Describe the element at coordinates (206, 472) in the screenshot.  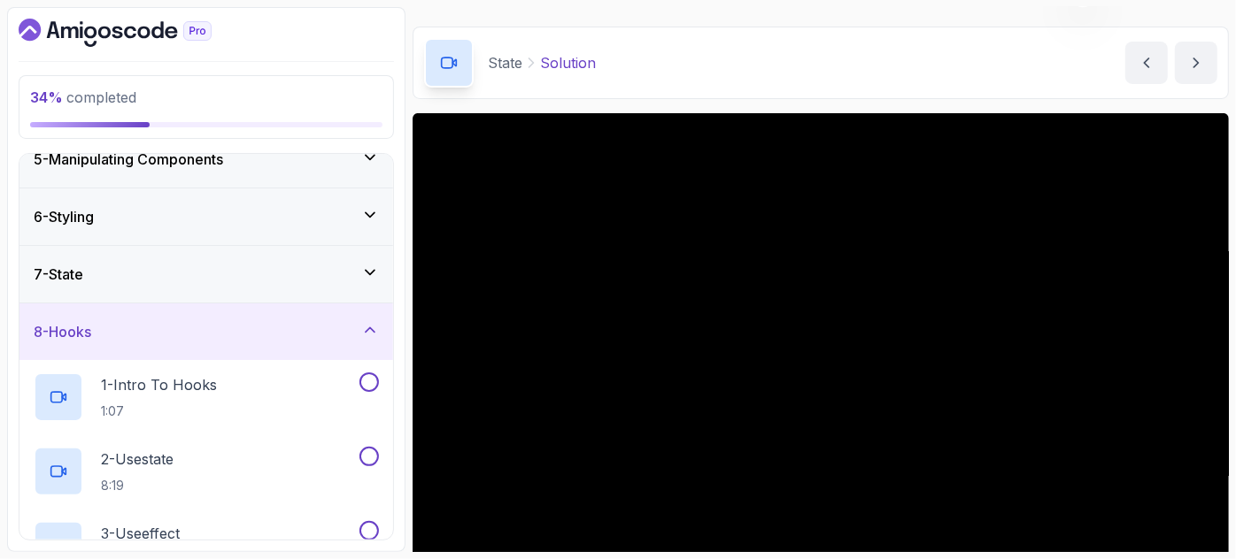
I see `button: 2-Usestate8:19` at that location.